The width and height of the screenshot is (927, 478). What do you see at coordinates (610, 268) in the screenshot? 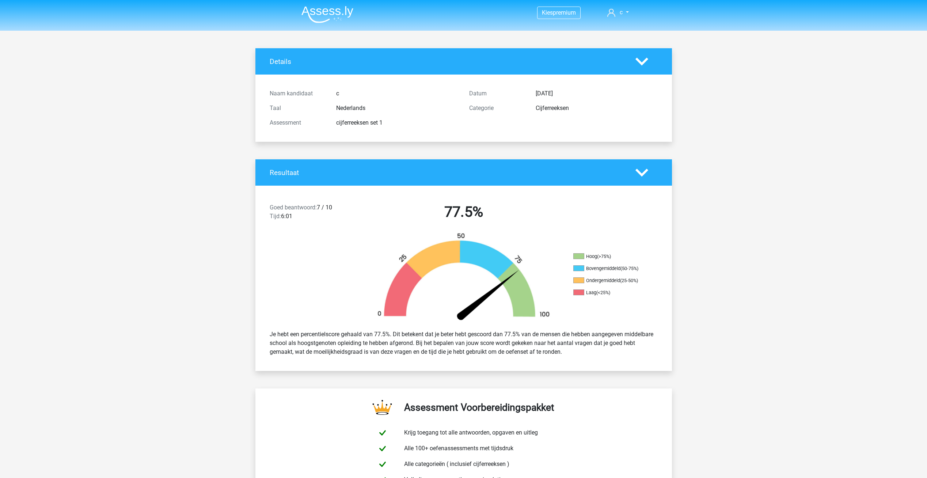
I see `li: Bovengemiddeld` at bounding box center [610, 268].